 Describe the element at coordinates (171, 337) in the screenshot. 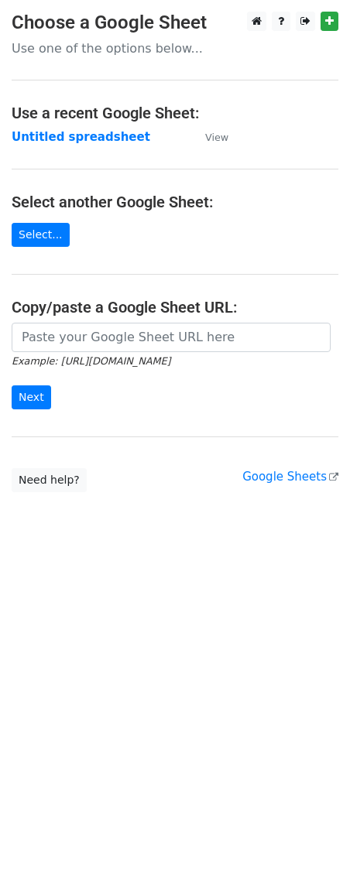

I see `input: Paste your Google Sheet URL here` at that location.